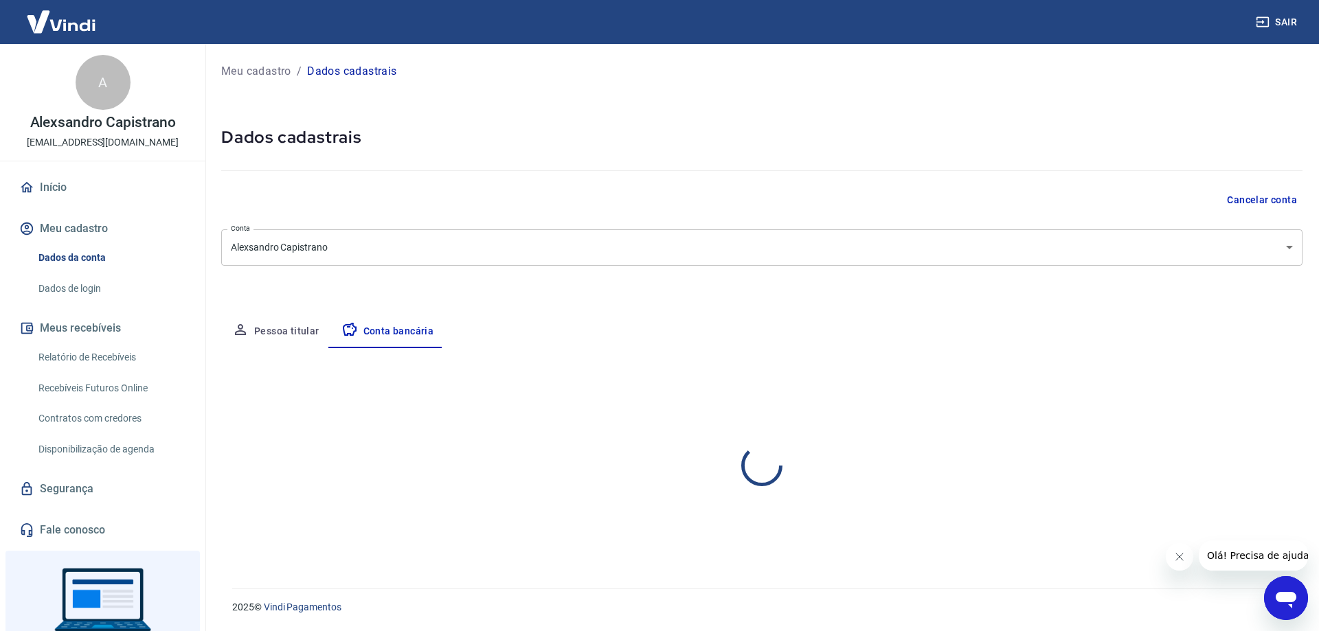  Describe the element at coordinates (111, 357) in the screenshot. I see `a: Relatório de Recebíveis` at that location.